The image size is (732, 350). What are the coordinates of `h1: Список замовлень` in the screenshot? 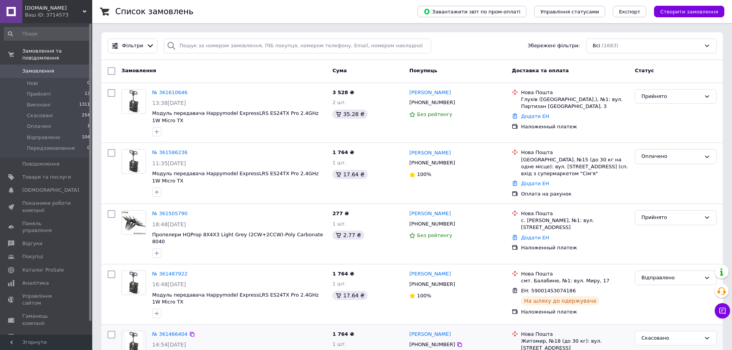 It's located at (154, 12).